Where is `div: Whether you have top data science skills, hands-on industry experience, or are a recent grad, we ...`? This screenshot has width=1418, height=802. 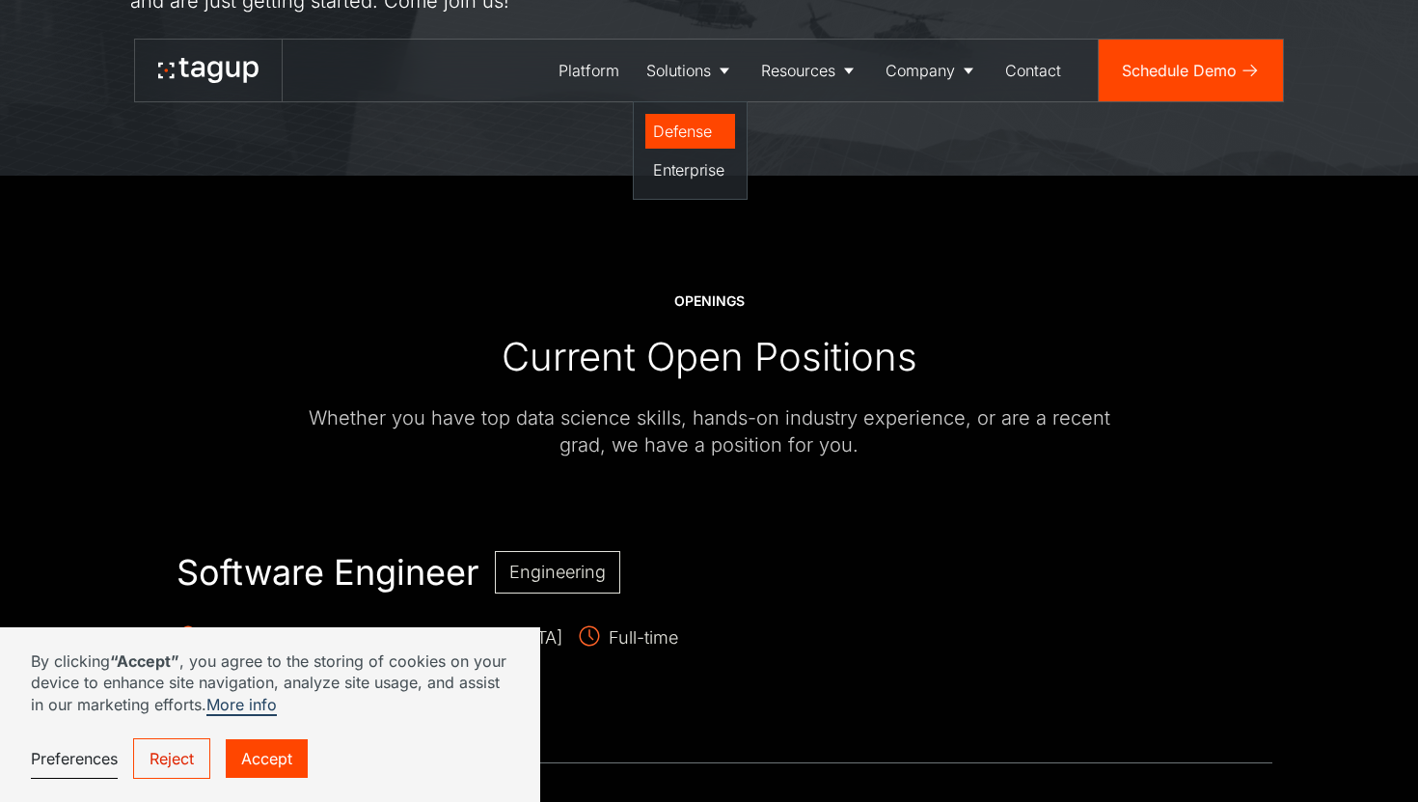
div: Whether you have top data science skills, hands-on industry experience, or are a recent grad, we ... is located at coordinates (709, 431).